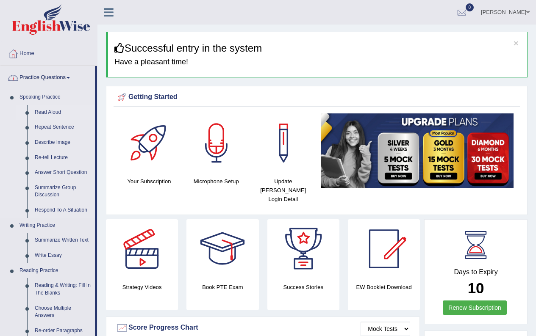  What do you see at coordinates (63, 256) in the screenshot?
I see `a: Write Essay` at bounding box center [63, 256].